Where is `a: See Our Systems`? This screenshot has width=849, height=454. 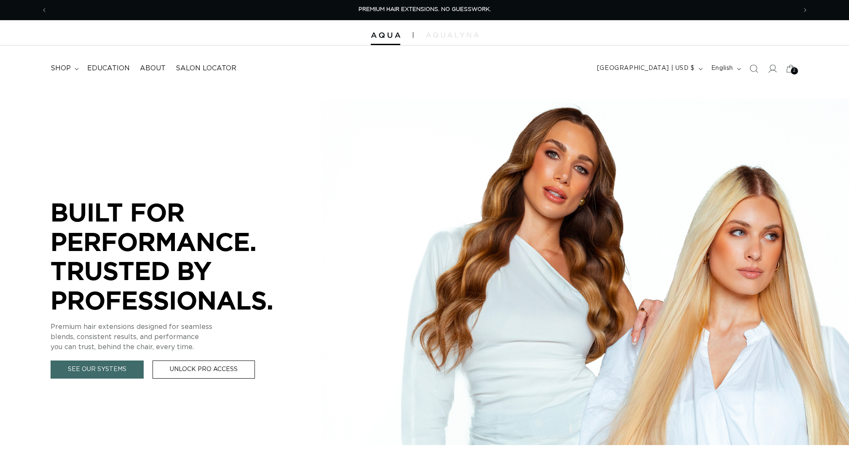 a: See Our Systems is located at coordinates (97, 369).